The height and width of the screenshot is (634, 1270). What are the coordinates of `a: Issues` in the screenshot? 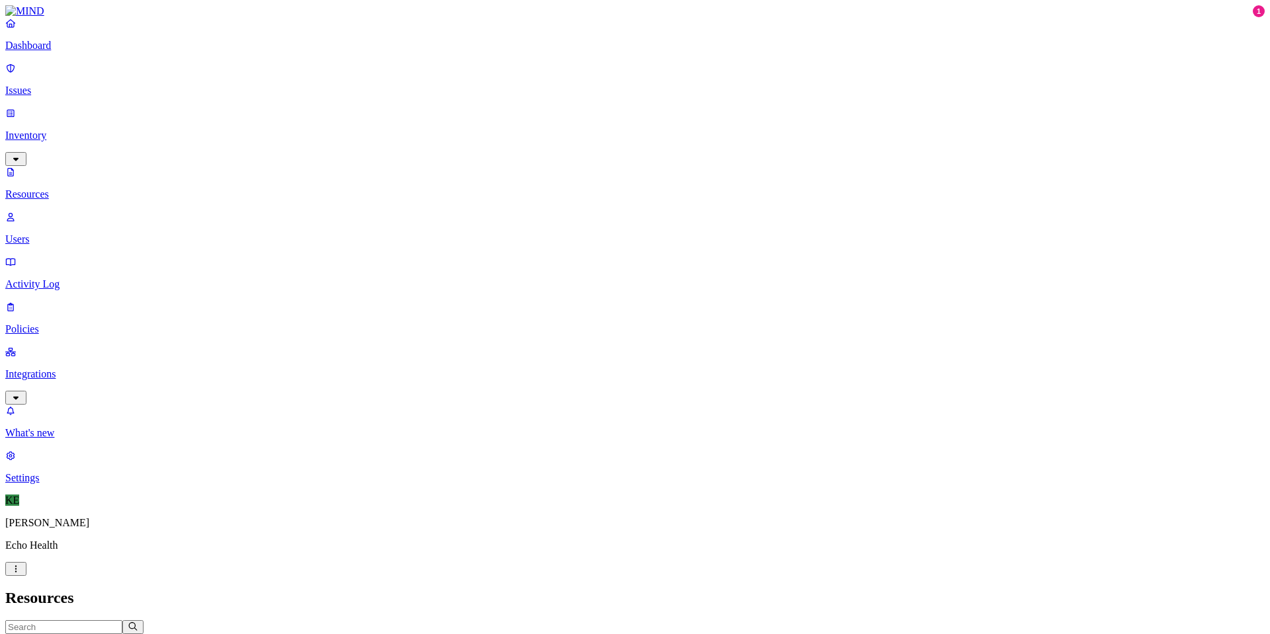 It's located at (635, 79).